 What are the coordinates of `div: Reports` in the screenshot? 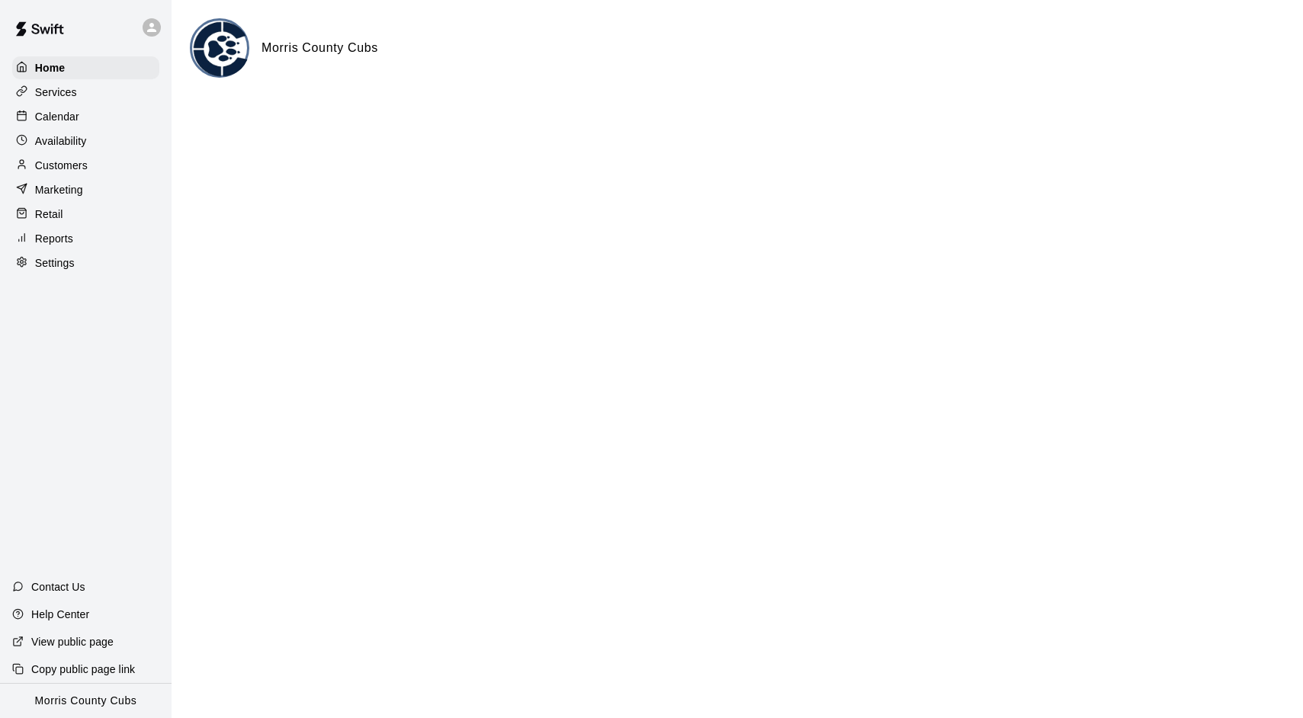 It's located at (85, 239).